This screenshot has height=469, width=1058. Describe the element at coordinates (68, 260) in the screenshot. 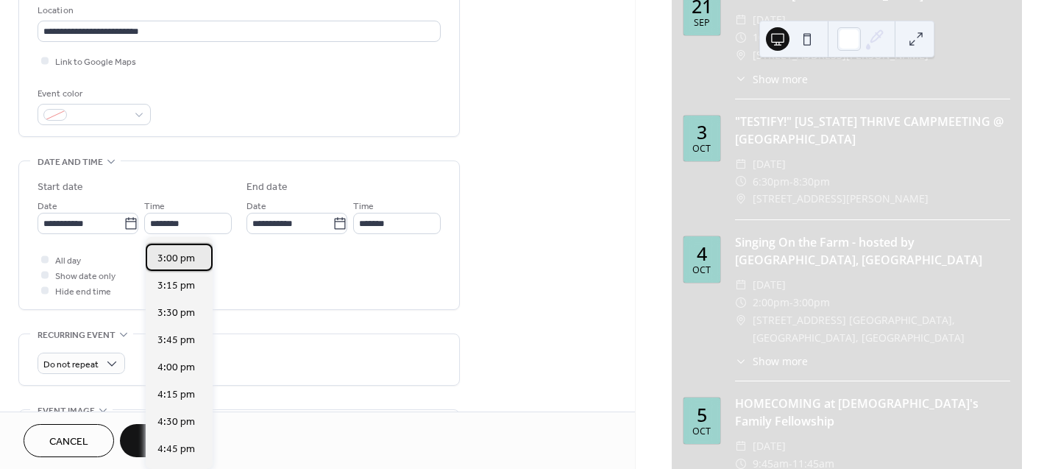

I see `span: All day` at that location.